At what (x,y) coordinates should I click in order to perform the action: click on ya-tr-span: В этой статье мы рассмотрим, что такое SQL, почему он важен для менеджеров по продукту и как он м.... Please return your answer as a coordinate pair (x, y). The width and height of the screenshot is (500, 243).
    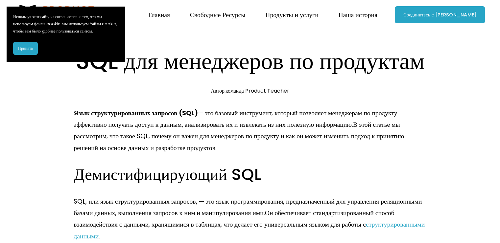
    Looking at the image, I should click on (240, 136).